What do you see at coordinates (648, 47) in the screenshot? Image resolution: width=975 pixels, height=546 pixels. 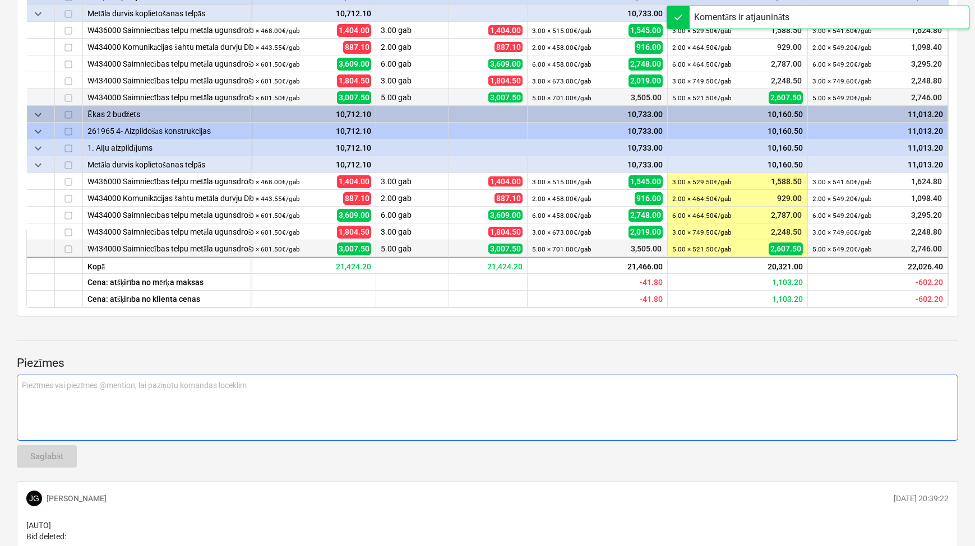 I see `span: 916.00` at bounding box center [648, 47].